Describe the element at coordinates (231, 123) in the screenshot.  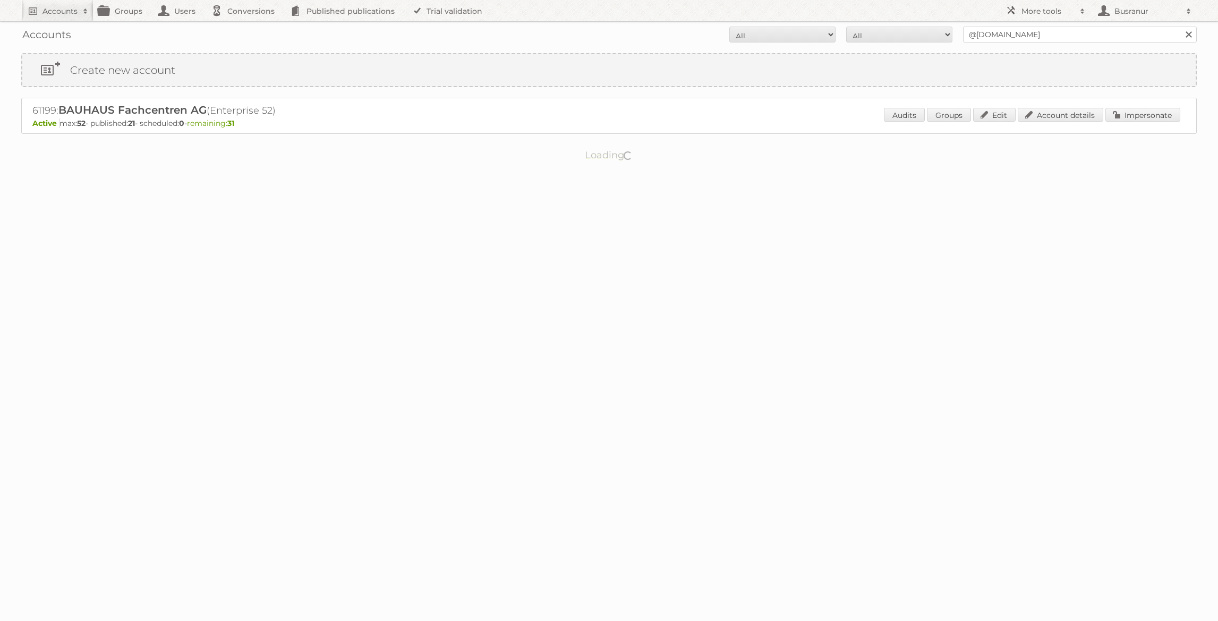
I see `strong: 31` at that location.